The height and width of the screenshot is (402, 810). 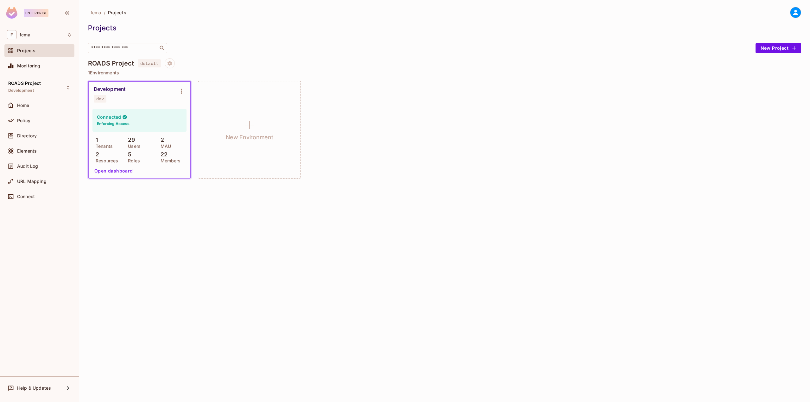 I want to click on span: Elements, so click(x=27, y=151).